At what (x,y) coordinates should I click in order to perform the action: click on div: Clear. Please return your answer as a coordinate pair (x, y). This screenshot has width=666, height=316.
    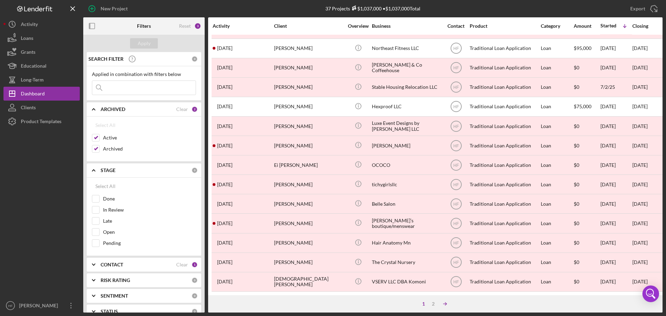
    Looking at the image, I should click on (182, 109).